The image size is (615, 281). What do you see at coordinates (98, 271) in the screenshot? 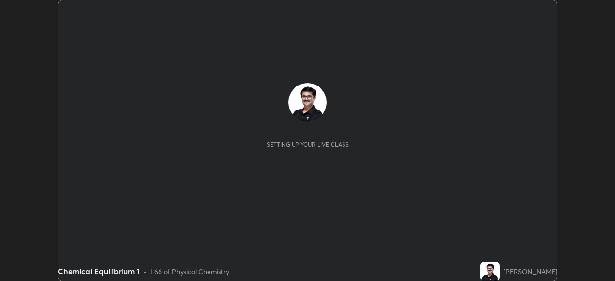
I see `div: Chemical Equilibrium 1` at bounding box center [98, 271].